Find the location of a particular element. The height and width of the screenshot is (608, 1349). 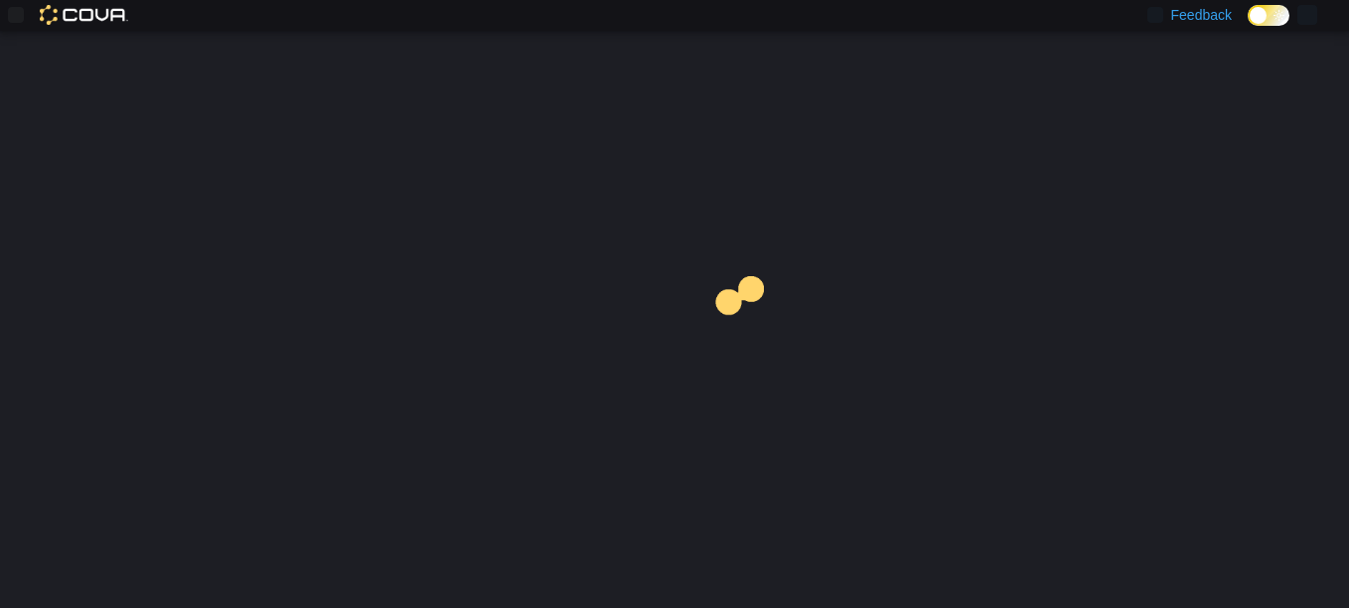

span: Dark Mode is located at coordinates (1247, 26).